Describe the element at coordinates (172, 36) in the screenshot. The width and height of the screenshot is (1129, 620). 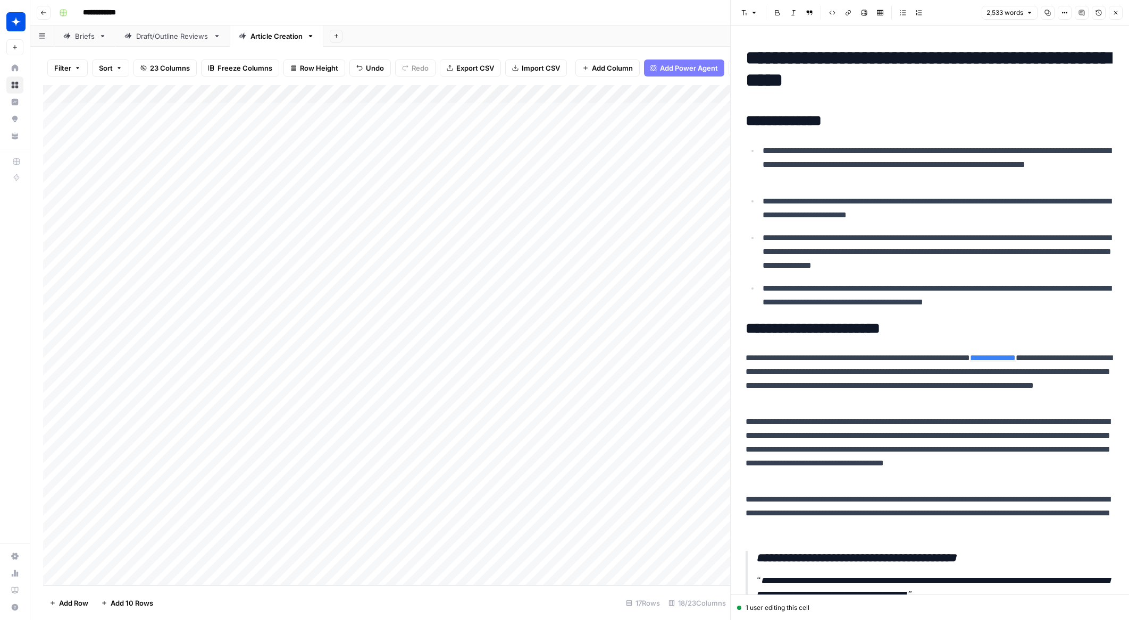
I see `a: Draft/Outline Reviews` at that location.